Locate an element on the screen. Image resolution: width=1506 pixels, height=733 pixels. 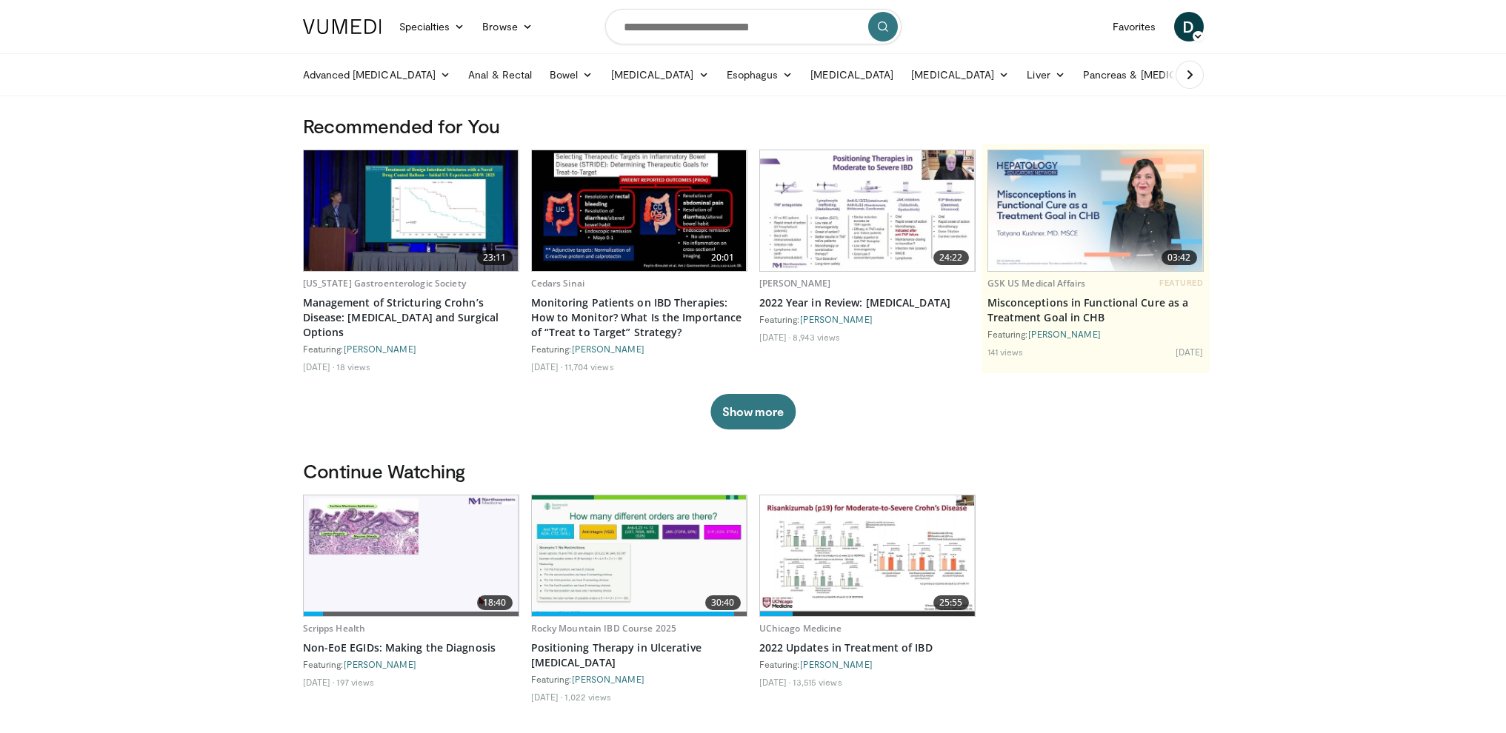
li: 18 views is located at coordinates (353, 367).